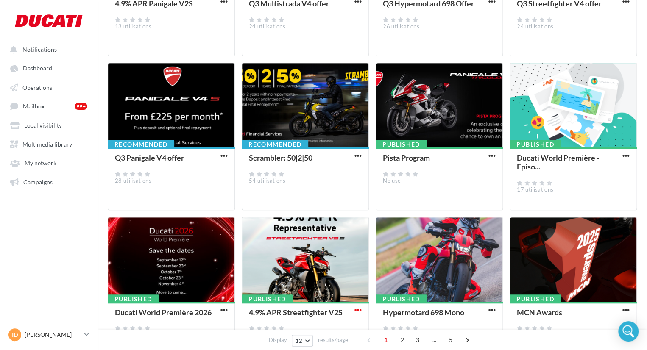  I want to click on span: 2, so click(402, 340).